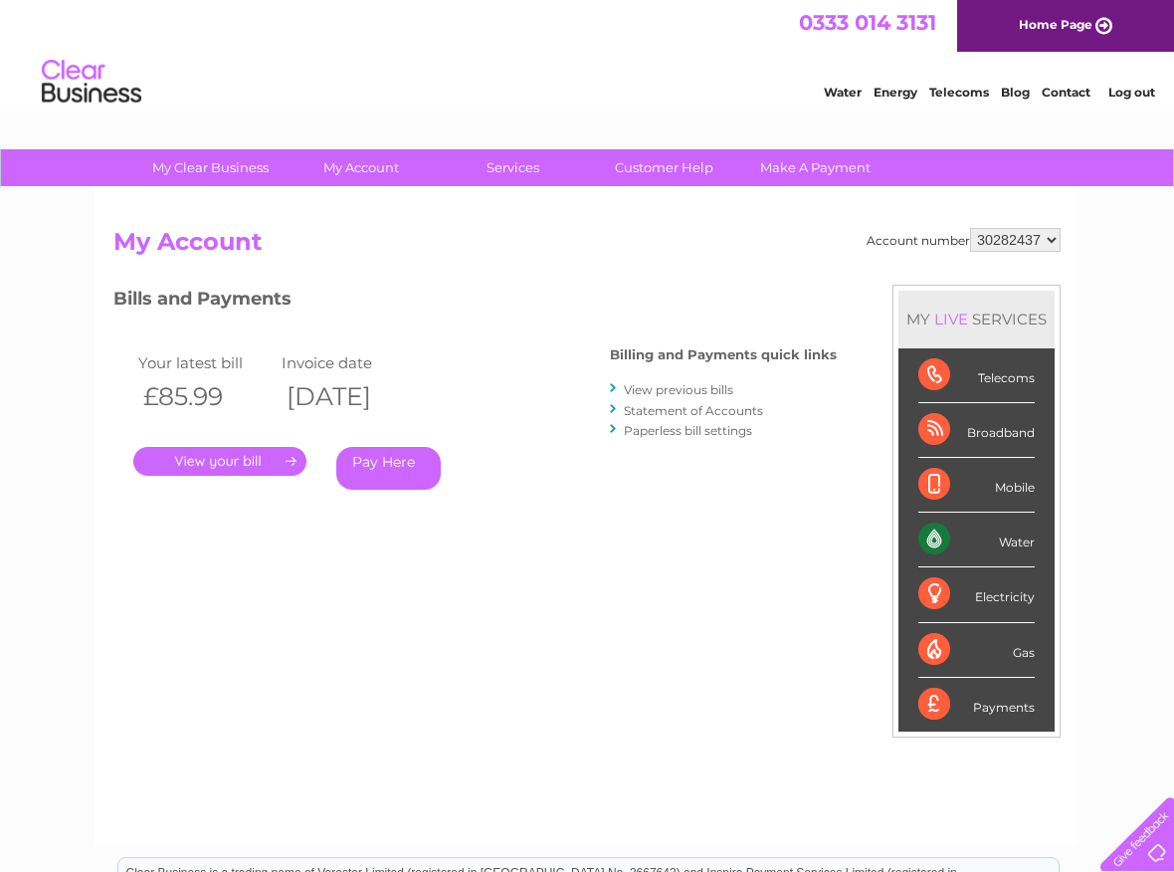 This screenshot has height=872, width=1174. I want to click on a: Make A Payment, so click(815, 167).